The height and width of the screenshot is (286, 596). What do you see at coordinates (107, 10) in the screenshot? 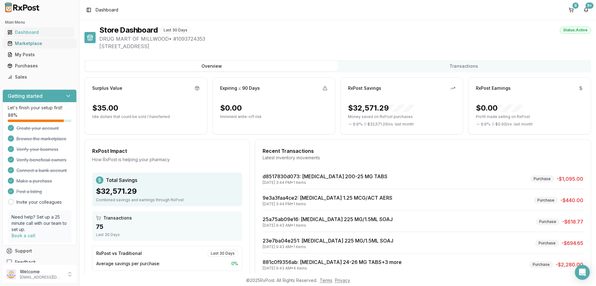
I see `nav: breadcrumb` at bounding box center [107, 10].